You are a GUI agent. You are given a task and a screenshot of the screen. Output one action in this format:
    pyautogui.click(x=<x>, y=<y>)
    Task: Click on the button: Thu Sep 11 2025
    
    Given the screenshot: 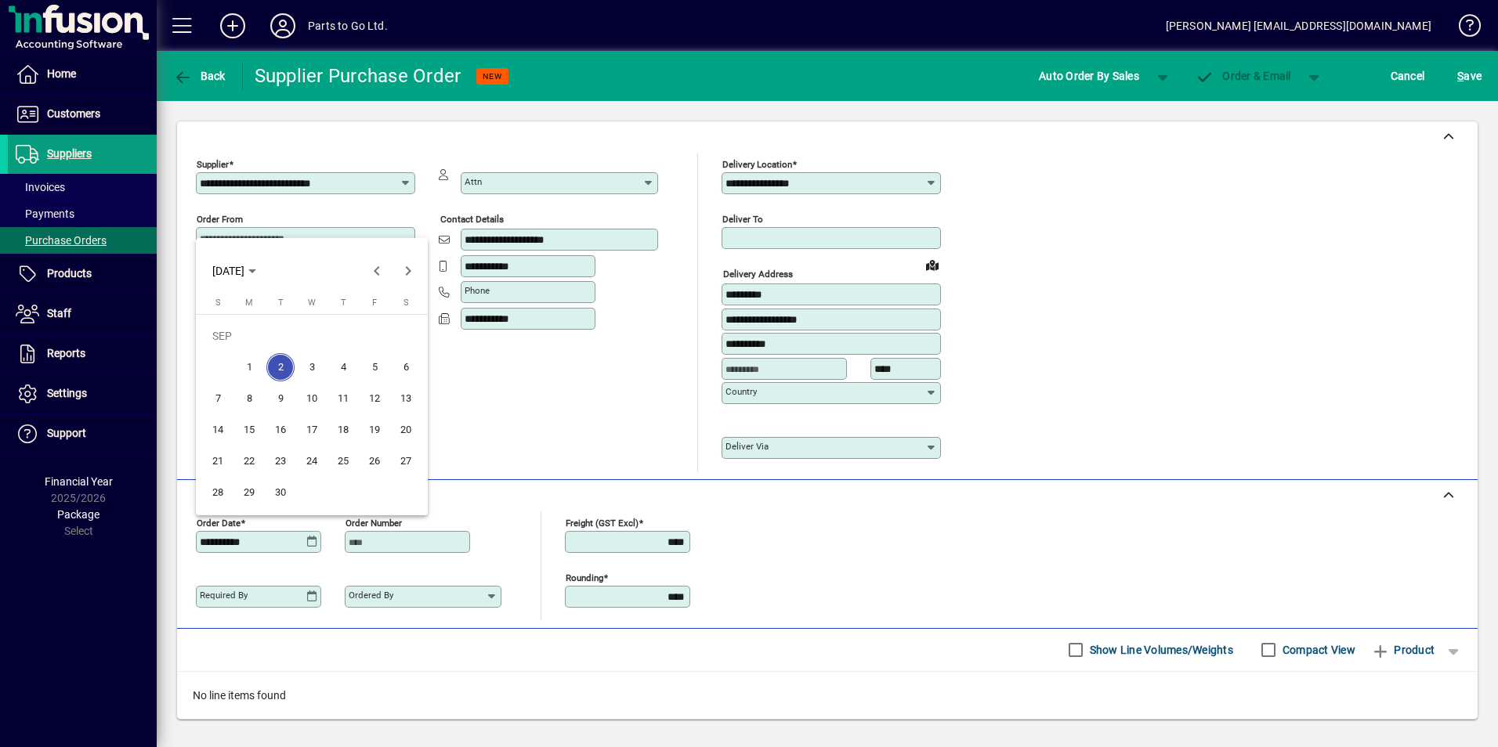 What is the action you would take?
    pyautogui.click(x=343, y=399)
    